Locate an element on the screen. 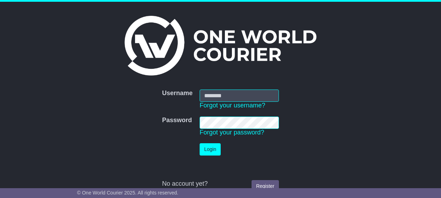 The image size is (441, 198). img: One World is located at coordinates (220, 46).